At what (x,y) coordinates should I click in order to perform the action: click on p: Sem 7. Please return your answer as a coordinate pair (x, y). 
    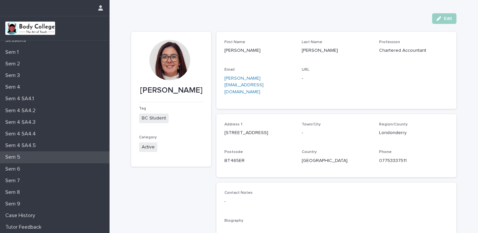
    Looking at the image, I should click on (14, 180).